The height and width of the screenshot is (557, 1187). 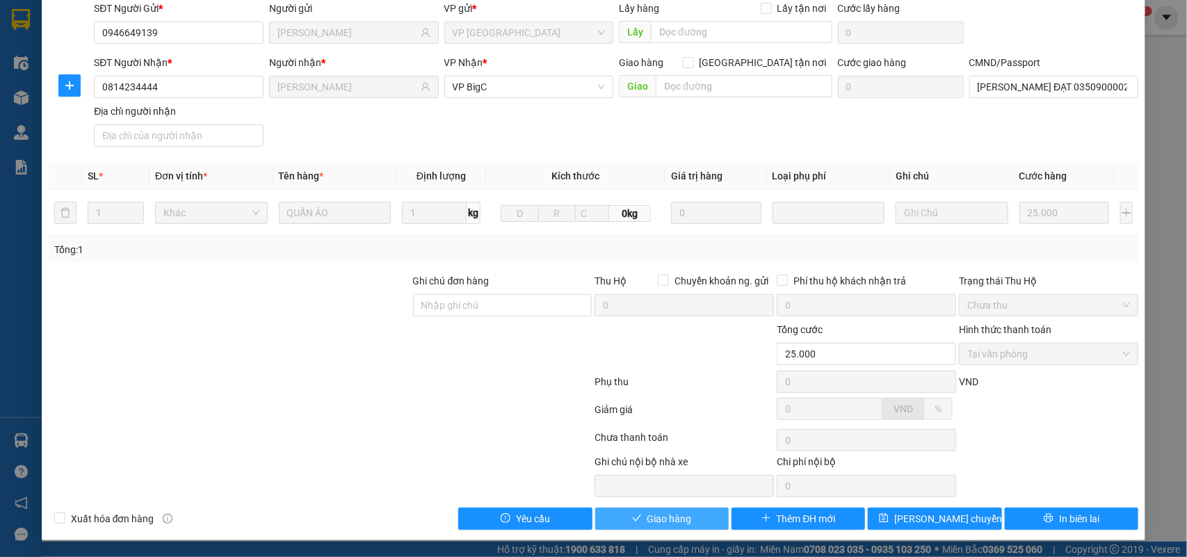 What do you see at coordinates (179, 63) in the screenshot?
I see `div: SĐT Người Nhận` at bounding box center [179, 63].